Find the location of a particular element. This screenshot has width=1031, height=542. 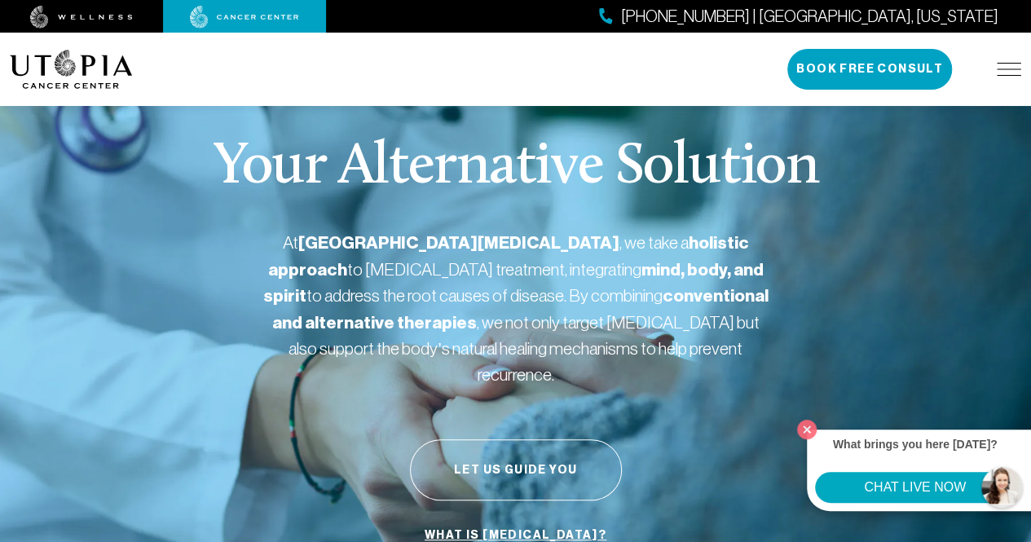

img: cancer center is located at coordinates (245, 17).